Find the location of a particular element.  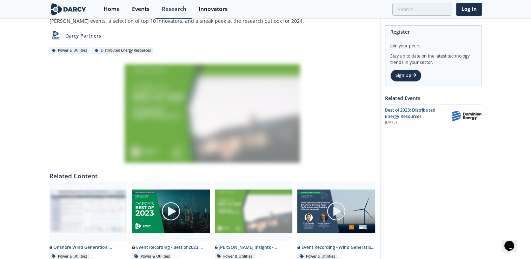

img: Dominion Energy is located at coordinates (467, 116).